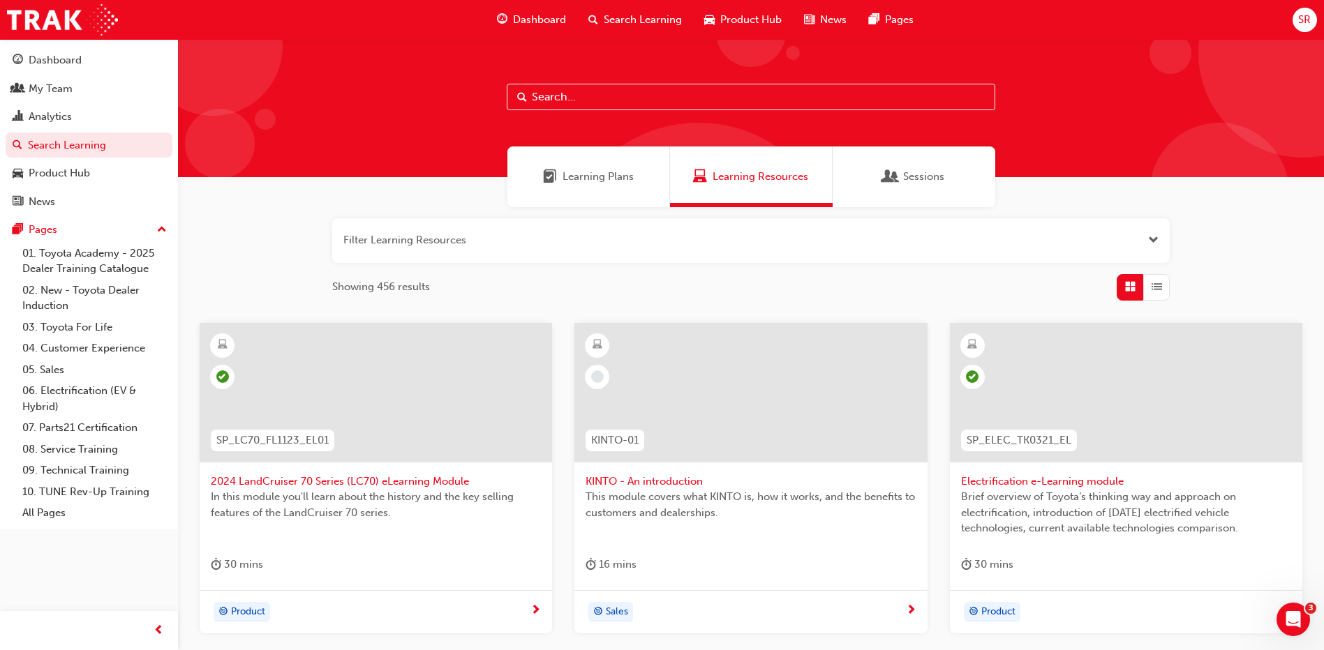 This screenshot has height=650, width=1324. I want to click on span: This module covers what KINTO is, how it works, and the benefits to customers and dealerships., so click(750, 505).